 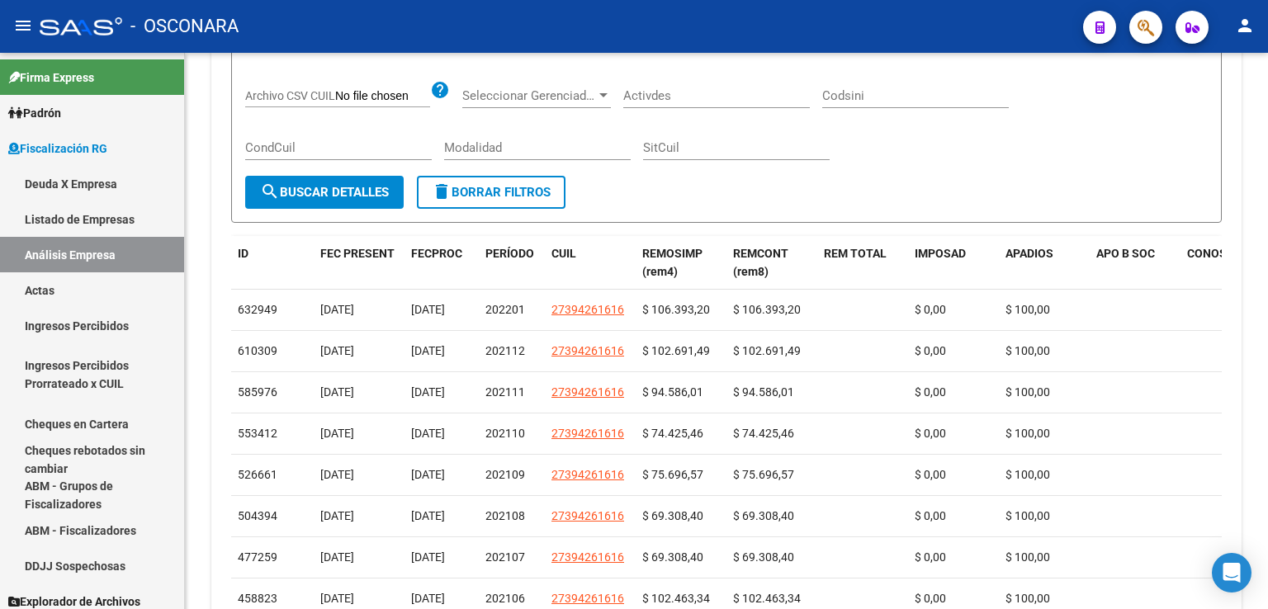 I want to click on mat-icon: help, so click(x=440, y=90).